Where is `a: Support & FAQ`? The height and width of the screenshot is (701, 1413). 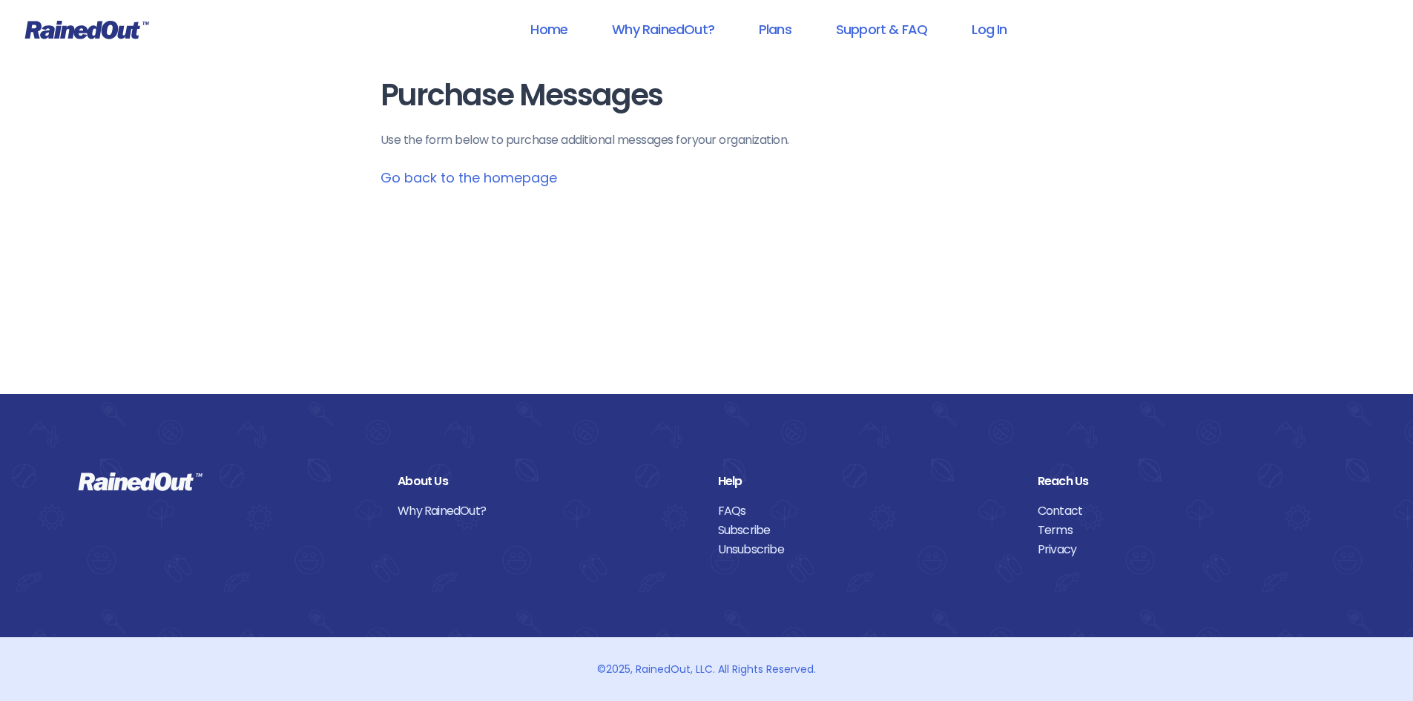 a: Support & FAQ is located at coordinates (881, 29).